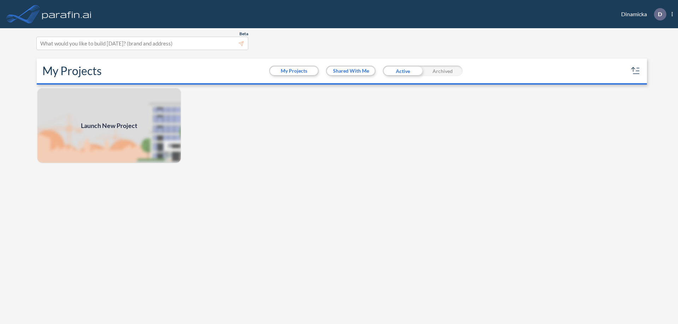 The image size is (678, 324). Describe the element at coordinates (109, 126) in the screenshot. I see `img: add` at that location.